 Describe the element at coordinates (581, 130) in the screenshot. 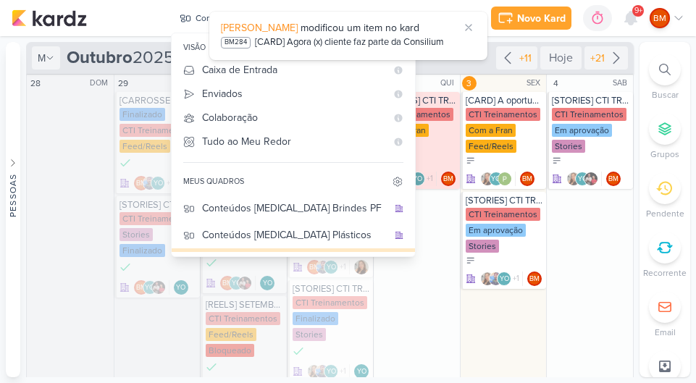

I see `div: Em aprovação` at that location.